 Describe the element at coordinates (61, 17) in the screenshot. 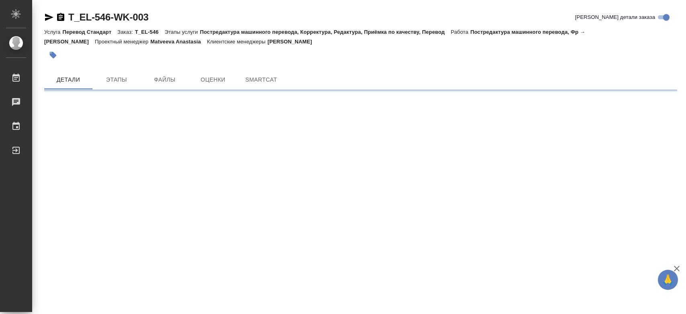

I see `button: Скопировать ссылку` at that location.